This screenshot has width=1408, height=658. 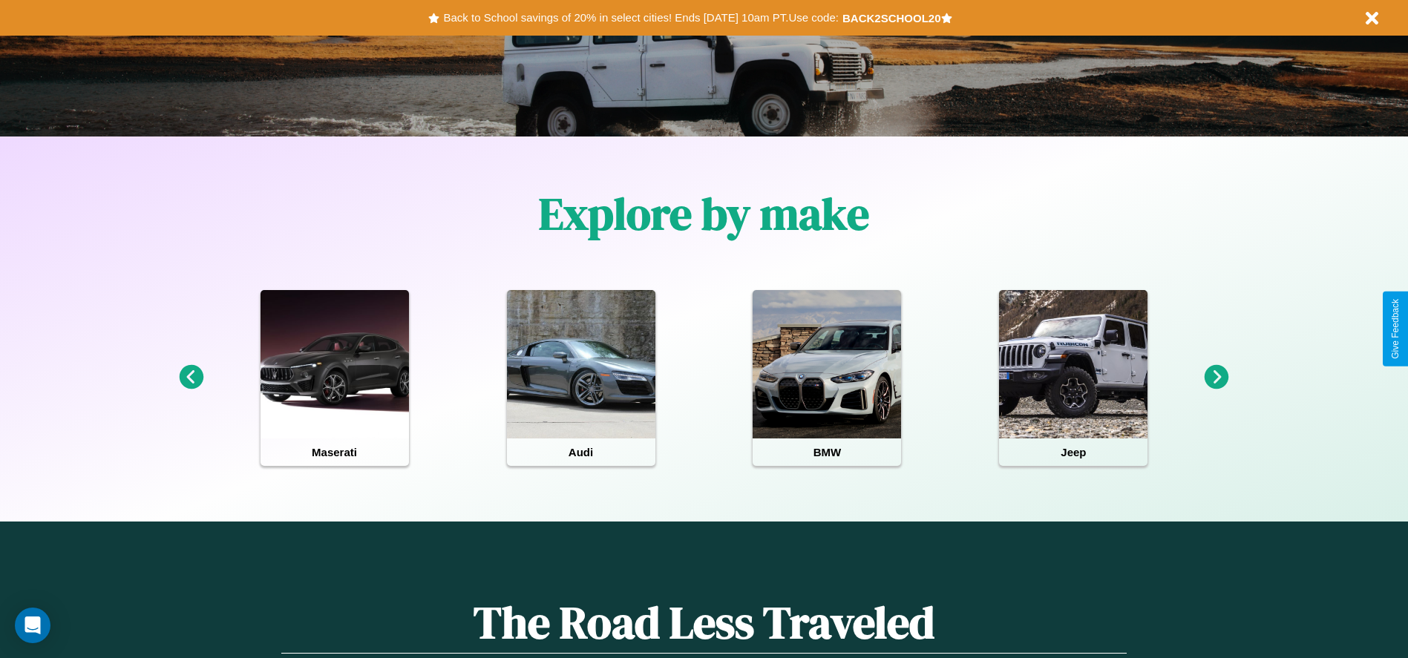 What do you see at coordinates (704, 214) in the screenshot?
I see `h1: Explore by make` at bounding box center [704, 214].